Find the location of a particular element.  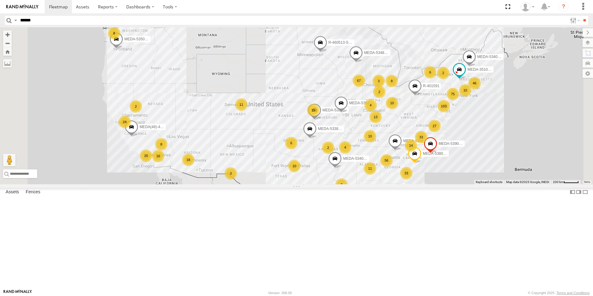

span: MEDA-533802-Roll is located at coordinates (334, 129).